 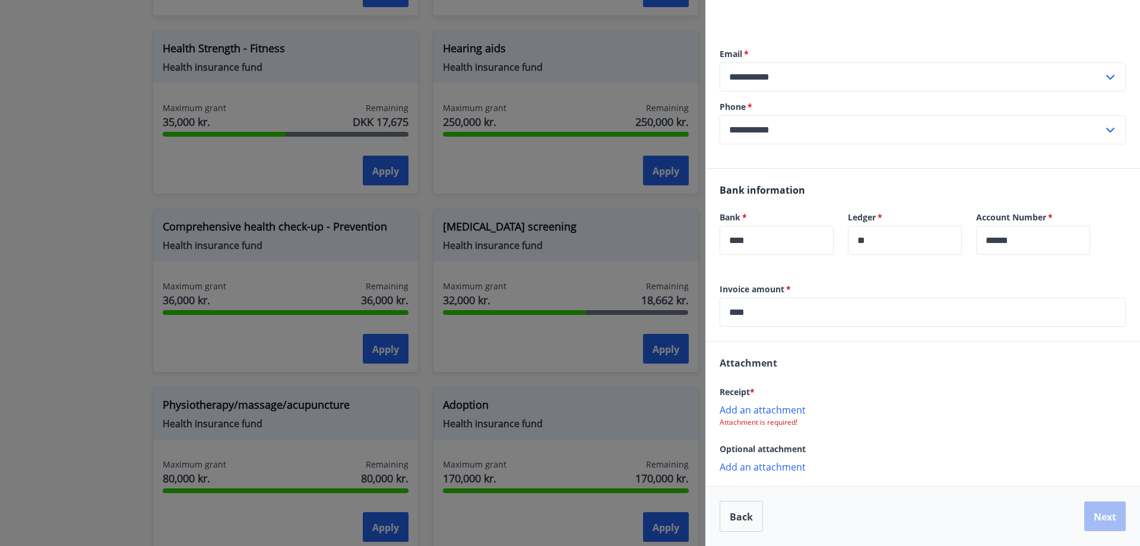 I want to click on font: Phone, so click(x=733, y=106).